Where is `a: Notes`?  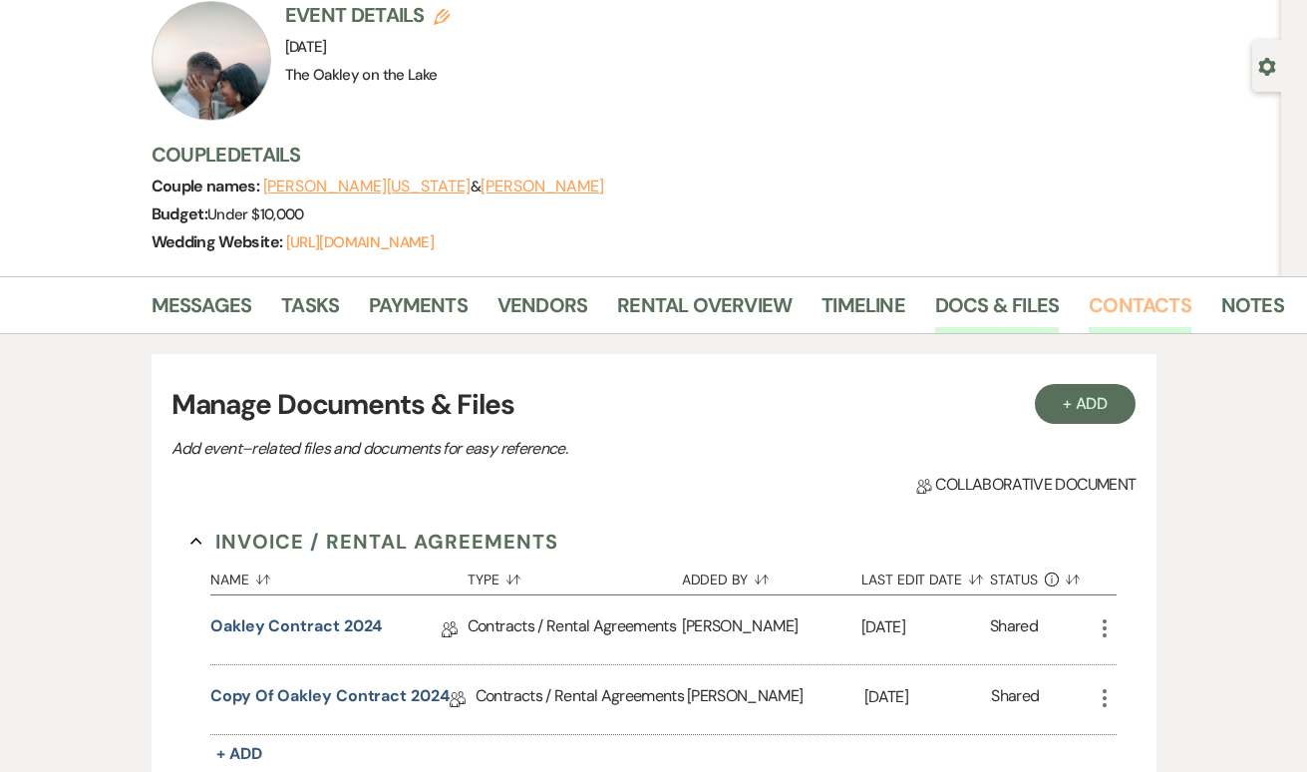
a: Notes is located at coordinates (1252, 311).